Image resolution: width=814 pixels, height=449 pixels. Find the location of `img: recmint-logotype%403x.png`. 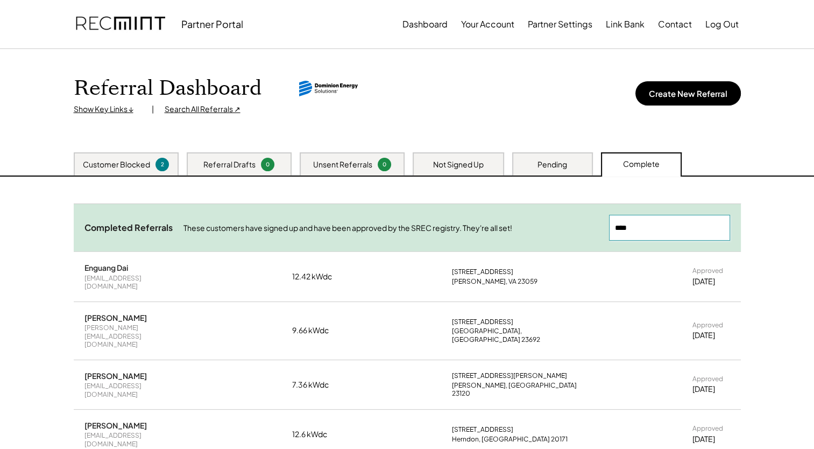

img: recmint-logotype%403x.png is located at coordinates (120, 24).